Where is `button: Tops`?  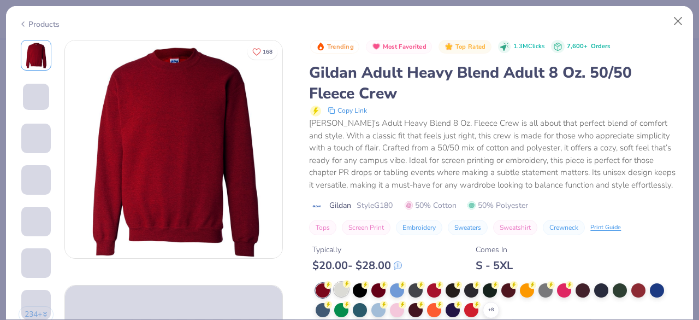
button: Tops is located at coordinates (323, 227).